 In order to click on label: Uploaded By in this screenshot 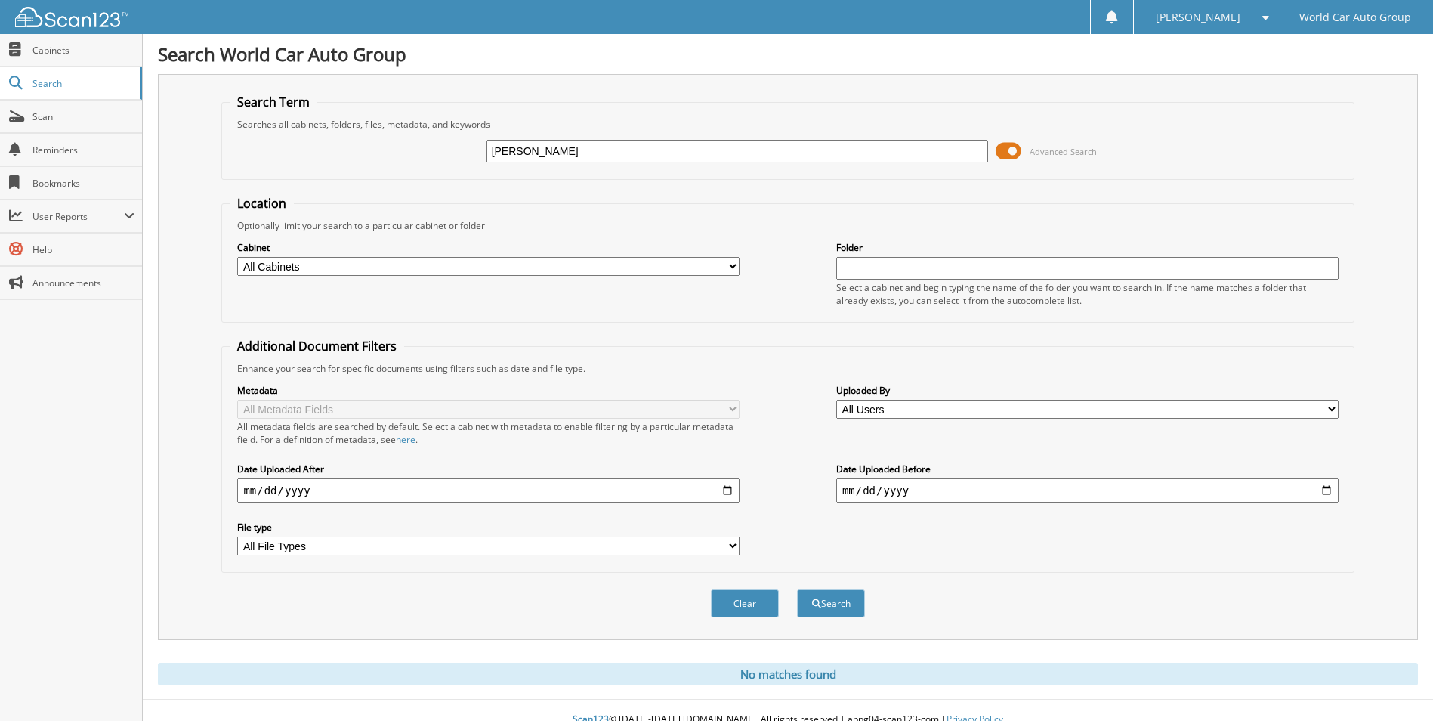, I will do `click(1087, 390)`.